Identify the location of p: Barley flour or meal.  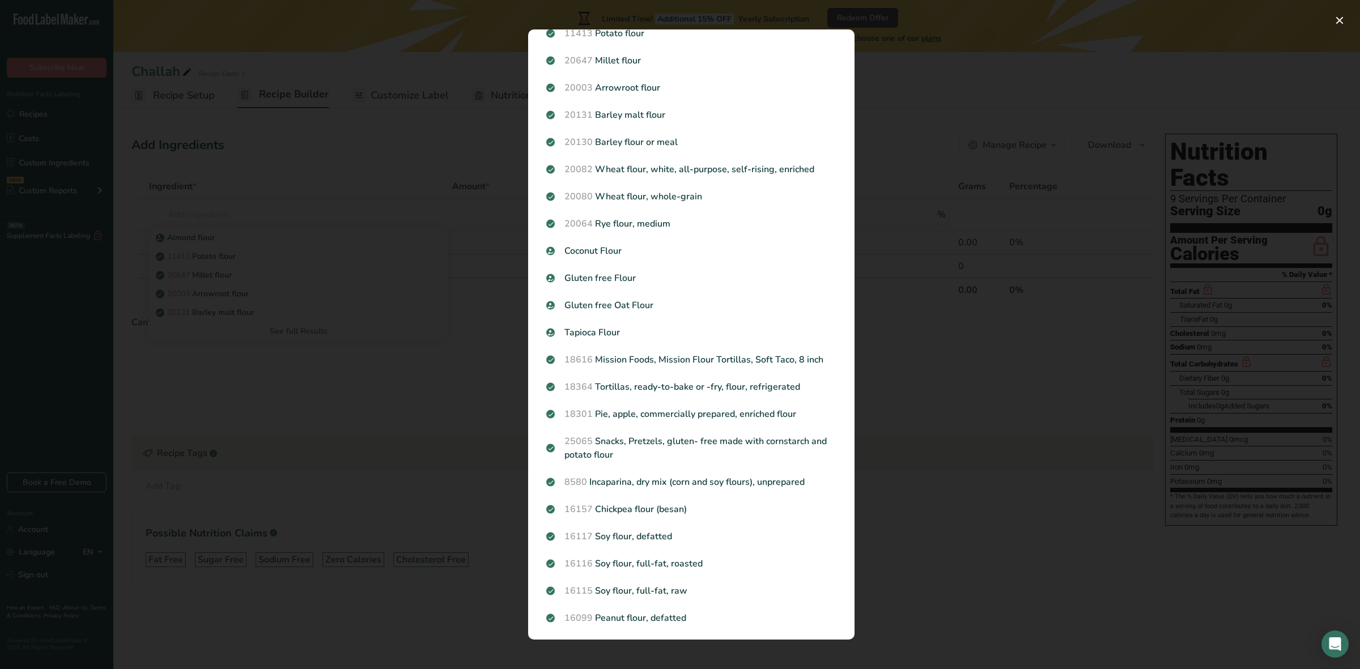
(691, 142).